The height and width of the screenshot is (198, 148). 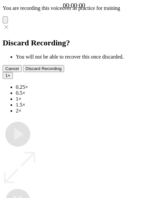 What do you see at coordinates (12, 68) in the screenshot?
I see `button: Cancel` at bounding box center [12, 68].